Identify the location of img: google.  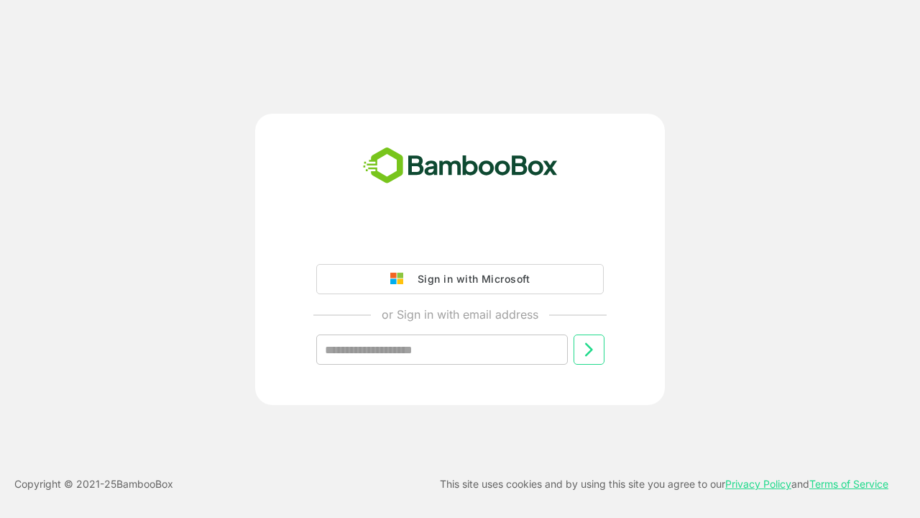
(400, 279).